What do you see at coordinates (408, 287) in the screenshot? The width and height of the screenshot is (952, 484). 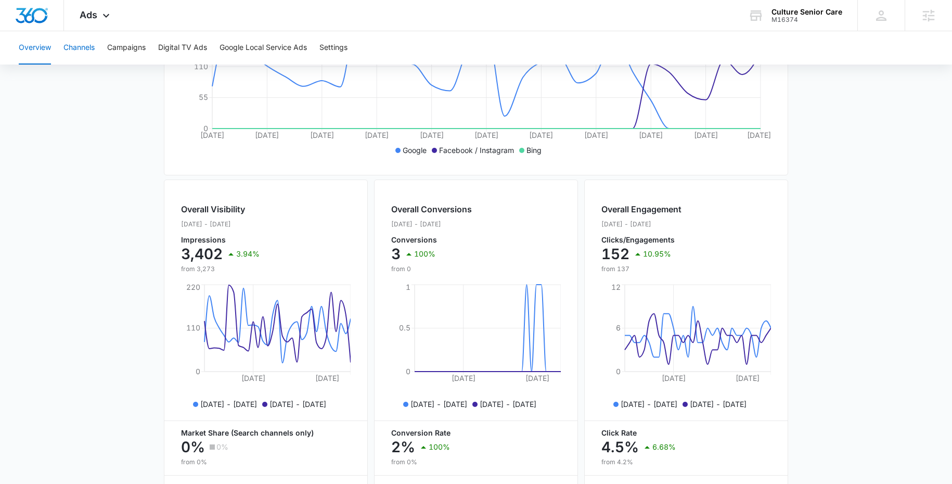 I see `tspan: 1` at bounding box center [408, 287].